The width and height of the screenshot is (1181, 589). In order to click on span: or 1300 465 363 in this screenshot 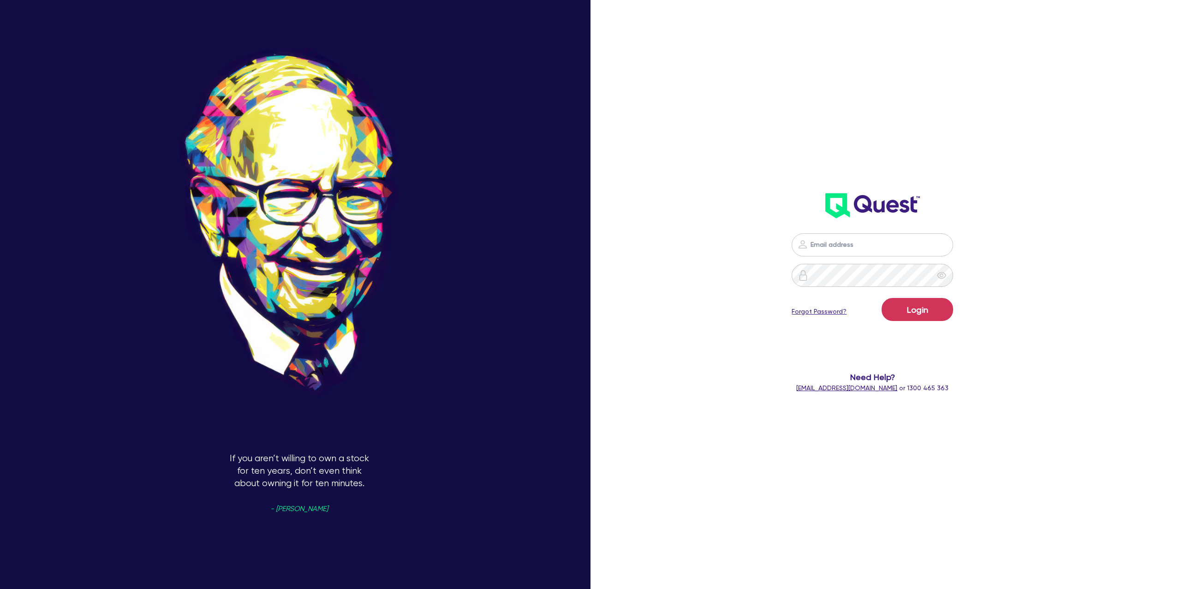, I will do `click(873, 388)`.